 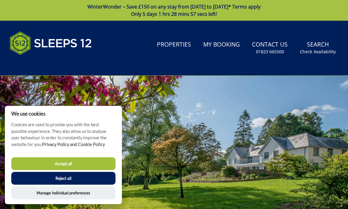 I want to click on a: Privacy Policy and Cookie Policy, so click(x=73, y=144).